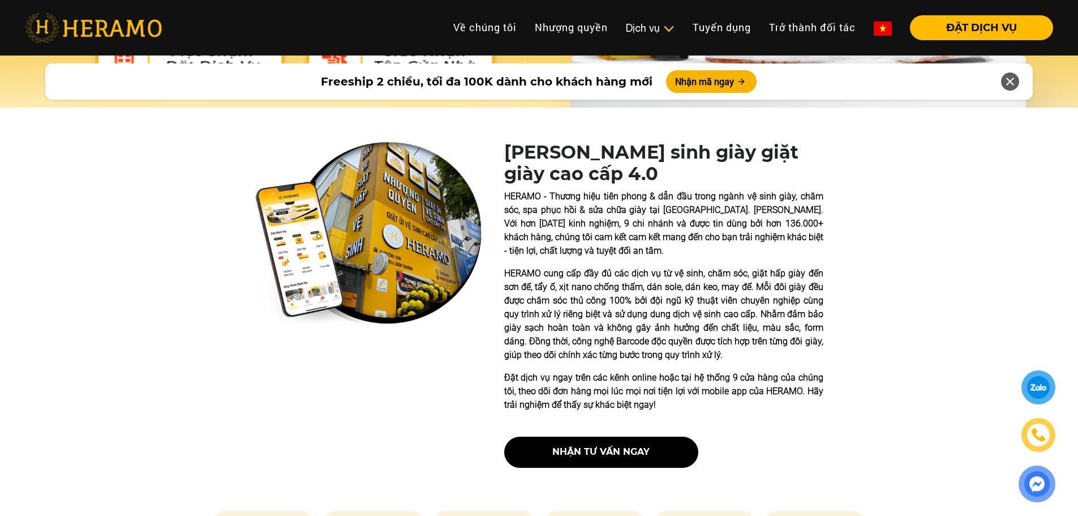 This screenshot has width=1078, height=516. I want to click on a: Nhượng quyền, so click(571, 27).